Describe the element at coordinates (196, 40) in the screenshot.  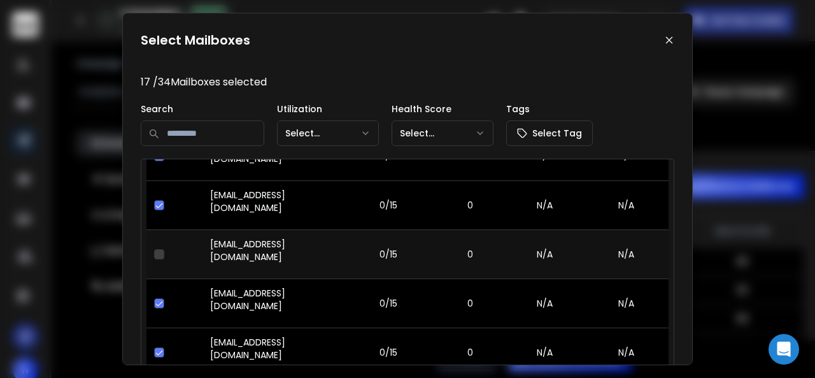
I see `h1: Select Mailboxes` at that location.